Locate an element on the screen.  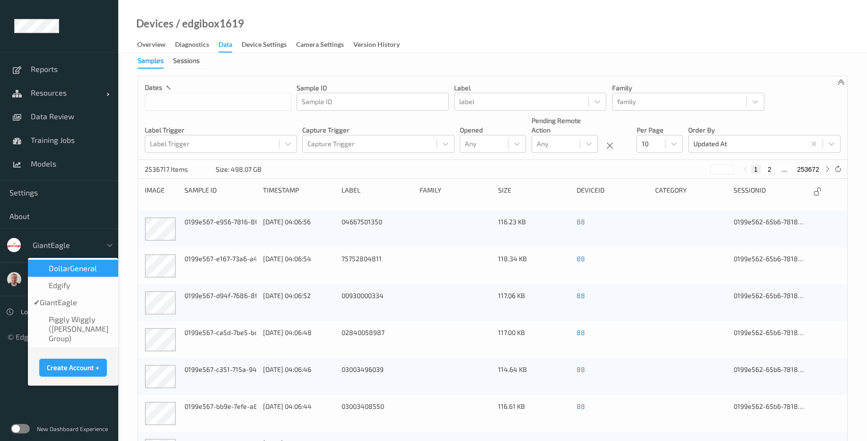
p: dates is located at coordinates (153, 87).